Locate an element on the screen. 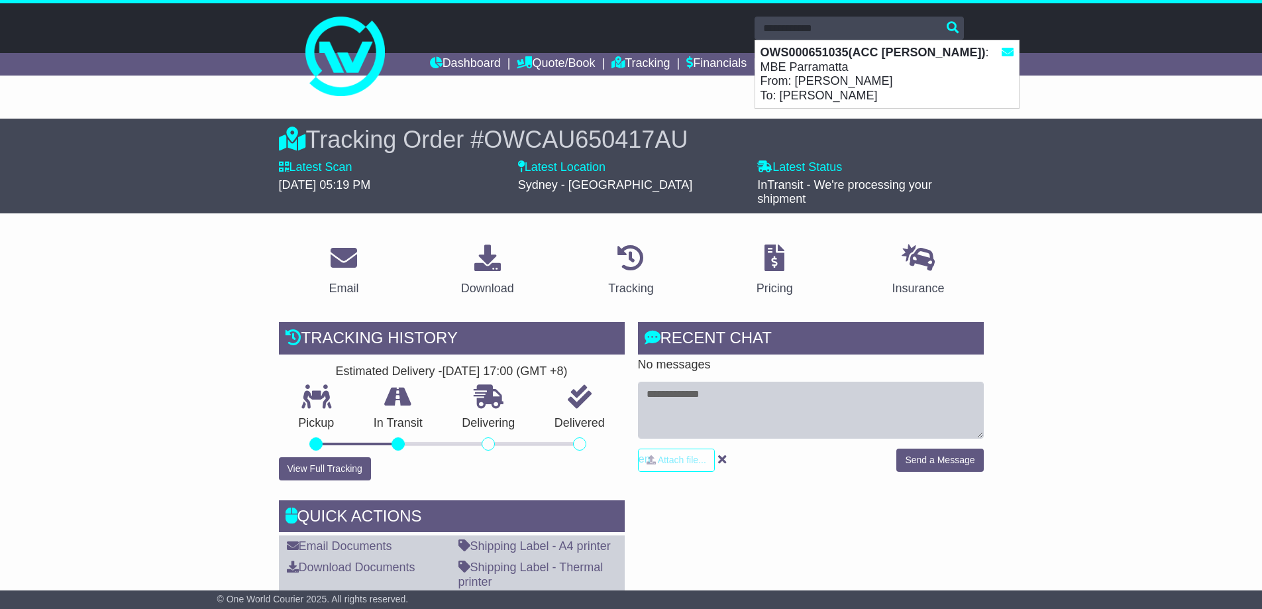 This screenshot has width=1262, height=609. label: Latest Scan is located at coordinates (315, 168).